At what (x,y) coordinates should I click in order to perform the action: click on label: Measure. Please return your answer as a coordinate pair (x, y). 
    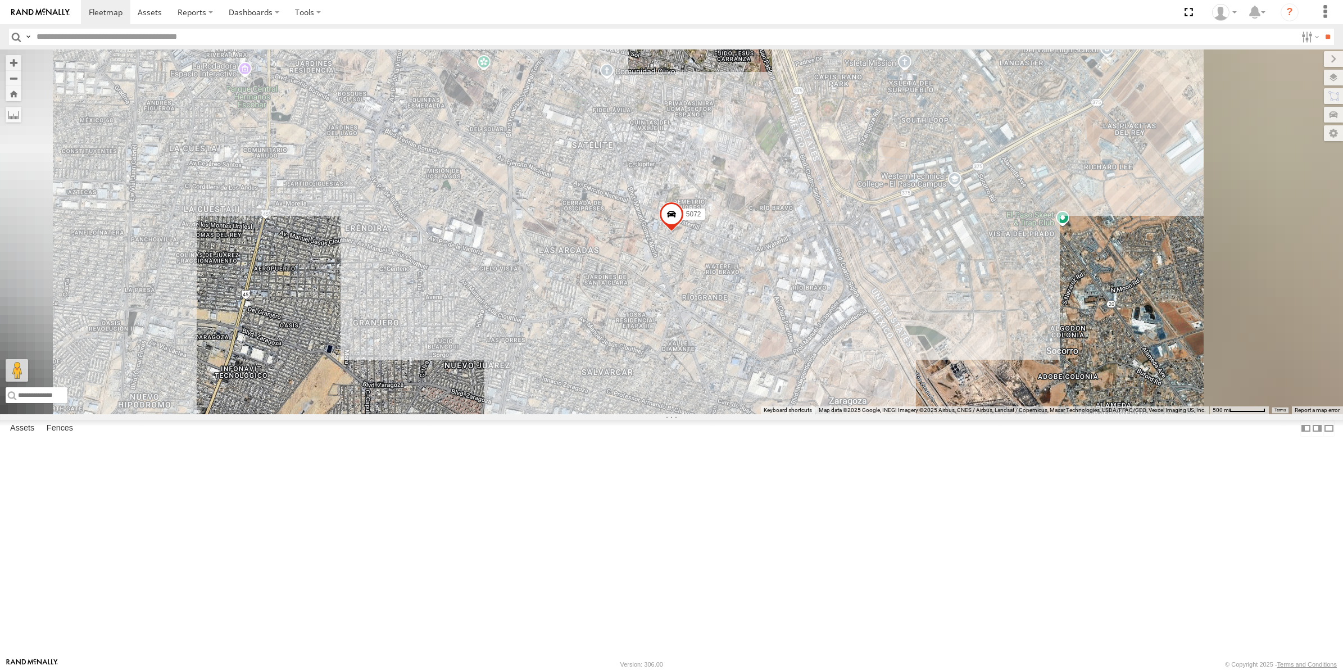
    Looking at the image, I should click on (13, 115).